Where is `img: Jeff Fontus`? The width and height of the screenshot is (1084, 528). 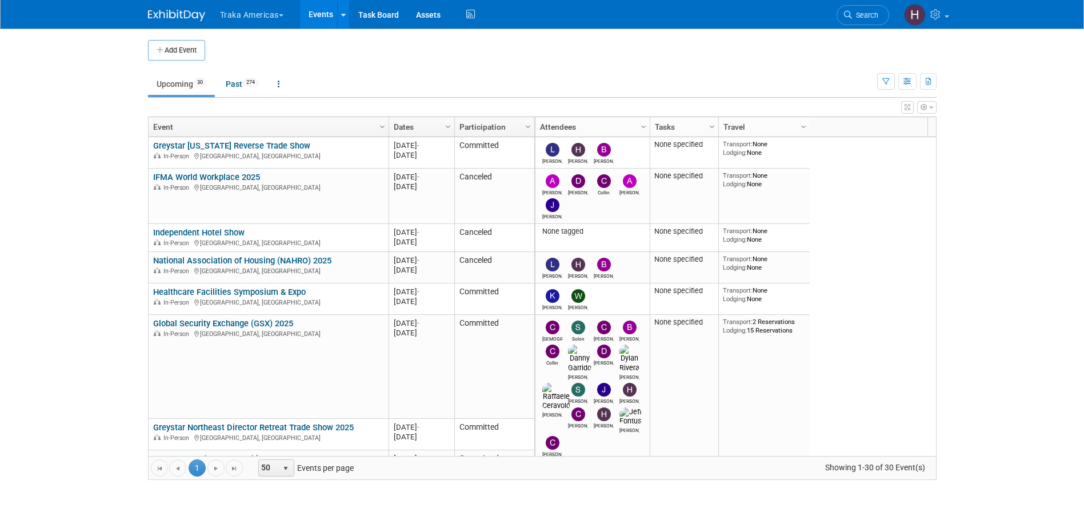
img: Jeff Fontus is located at coordinates (630, 417).